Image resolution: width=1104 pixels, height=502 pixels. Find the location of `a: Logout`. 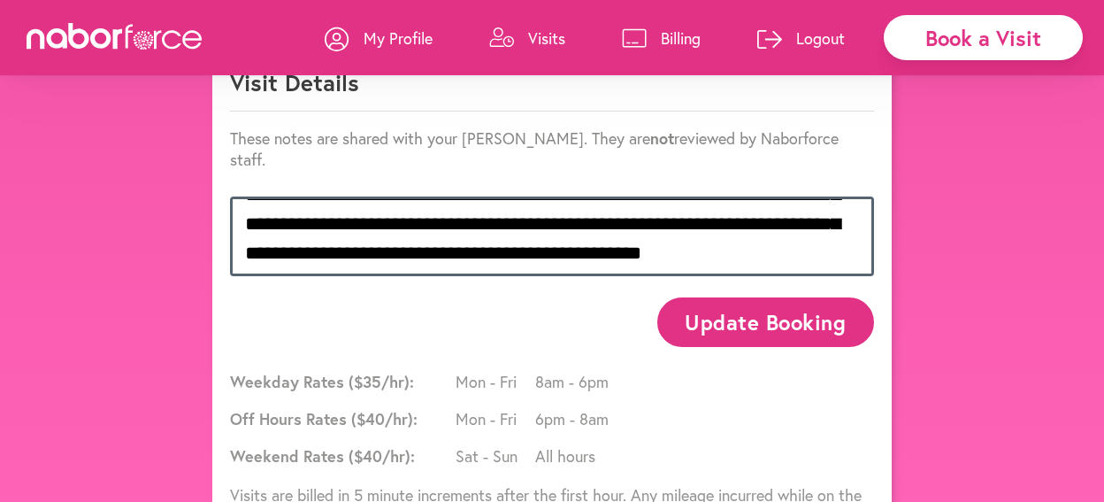

a: Logout is located at coordinates (801, 38).